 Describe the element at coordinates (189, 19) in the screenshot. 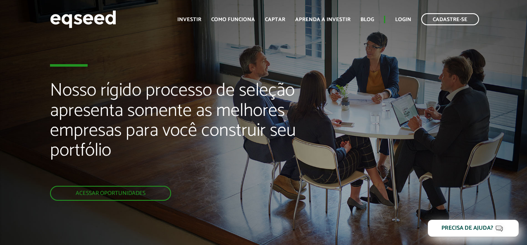

I see `a: Investir` at that location.